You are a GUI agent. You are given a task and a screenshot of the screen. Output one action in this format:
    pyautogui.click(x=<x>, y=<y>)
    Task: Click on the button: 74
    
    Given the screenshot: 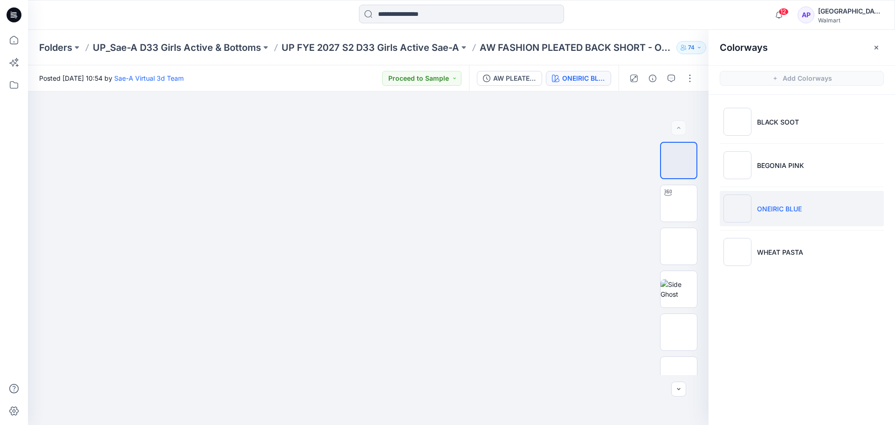 What is the action you would take?
    pyautogui.click(x=691, y=48)
    